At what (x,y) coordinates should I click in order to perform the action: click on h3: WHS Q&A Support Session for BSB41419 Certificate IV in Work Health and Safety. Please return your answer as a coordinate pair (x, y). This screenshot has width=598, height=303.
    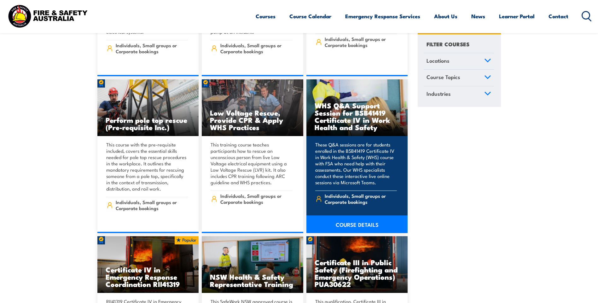
    Looking at the image, I should click on (357, 116).